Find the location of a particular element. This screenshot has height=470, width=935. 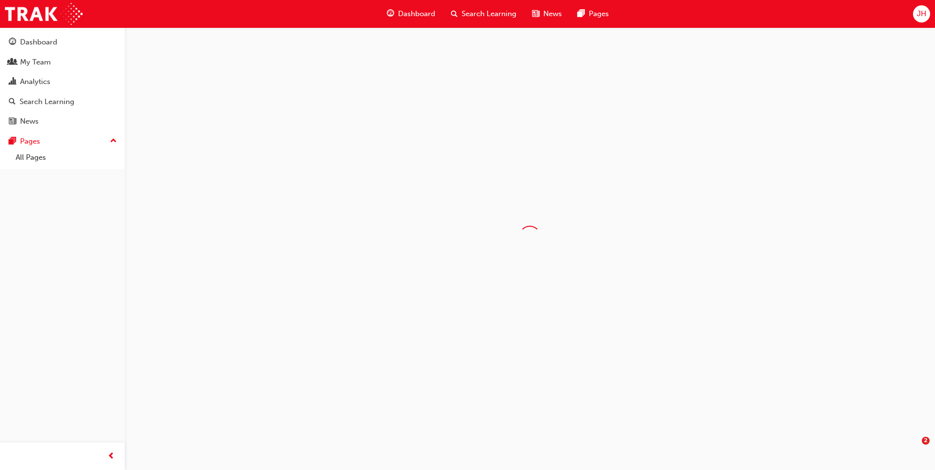

a: All Pages is located at coordinates (66, 157).